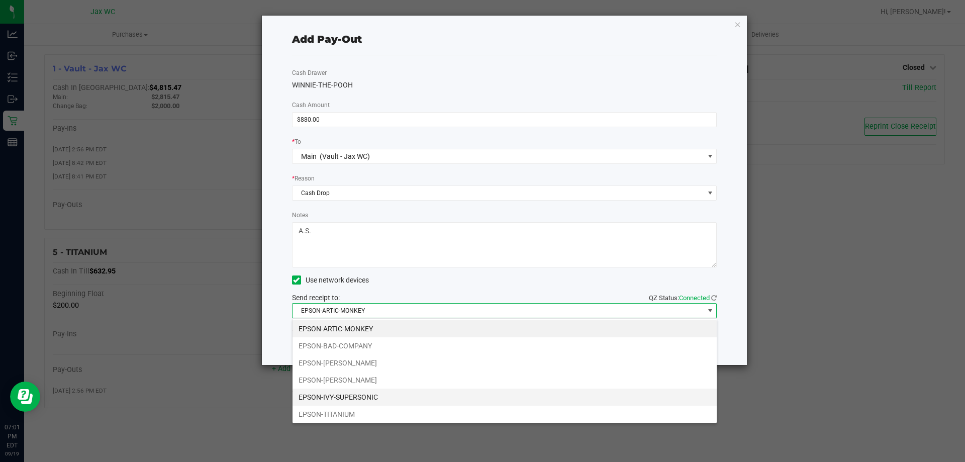 The width and height of the screenshot is (965, 462). What do you see at coordinates (327, 39) in the screenshot?
I see `div: Add Pay-Out` at bounding box center [327, 39].